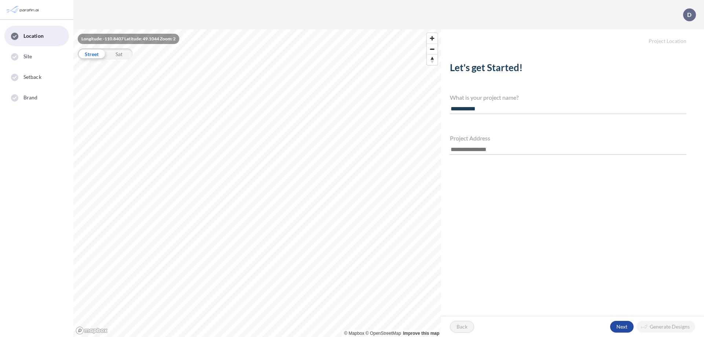  I want to click on a: OpenStreetMap, so click(383, 333).